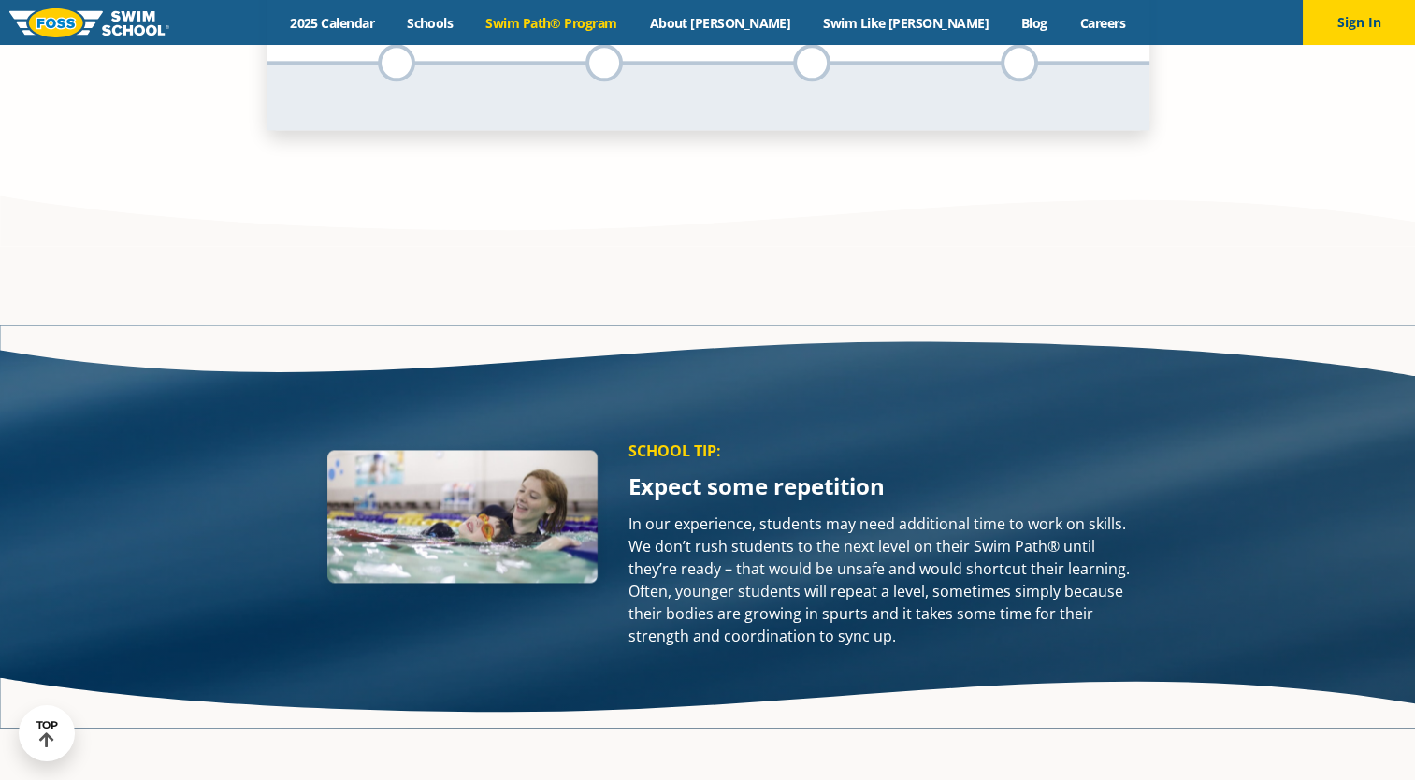 This screenshot has height=780, width=1415. I want to click on a: Blog, so click(1033, 22).